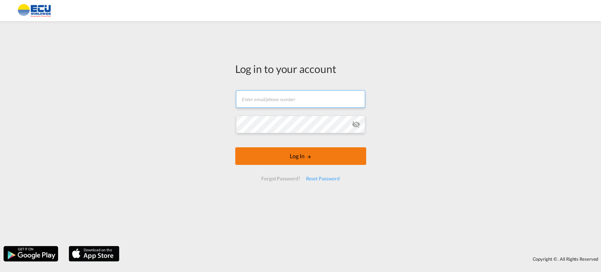 The image size is (601, 272). Describe the element at coordinates (301, 156) in the screenshot. I see `button: LOGIN` at that location.